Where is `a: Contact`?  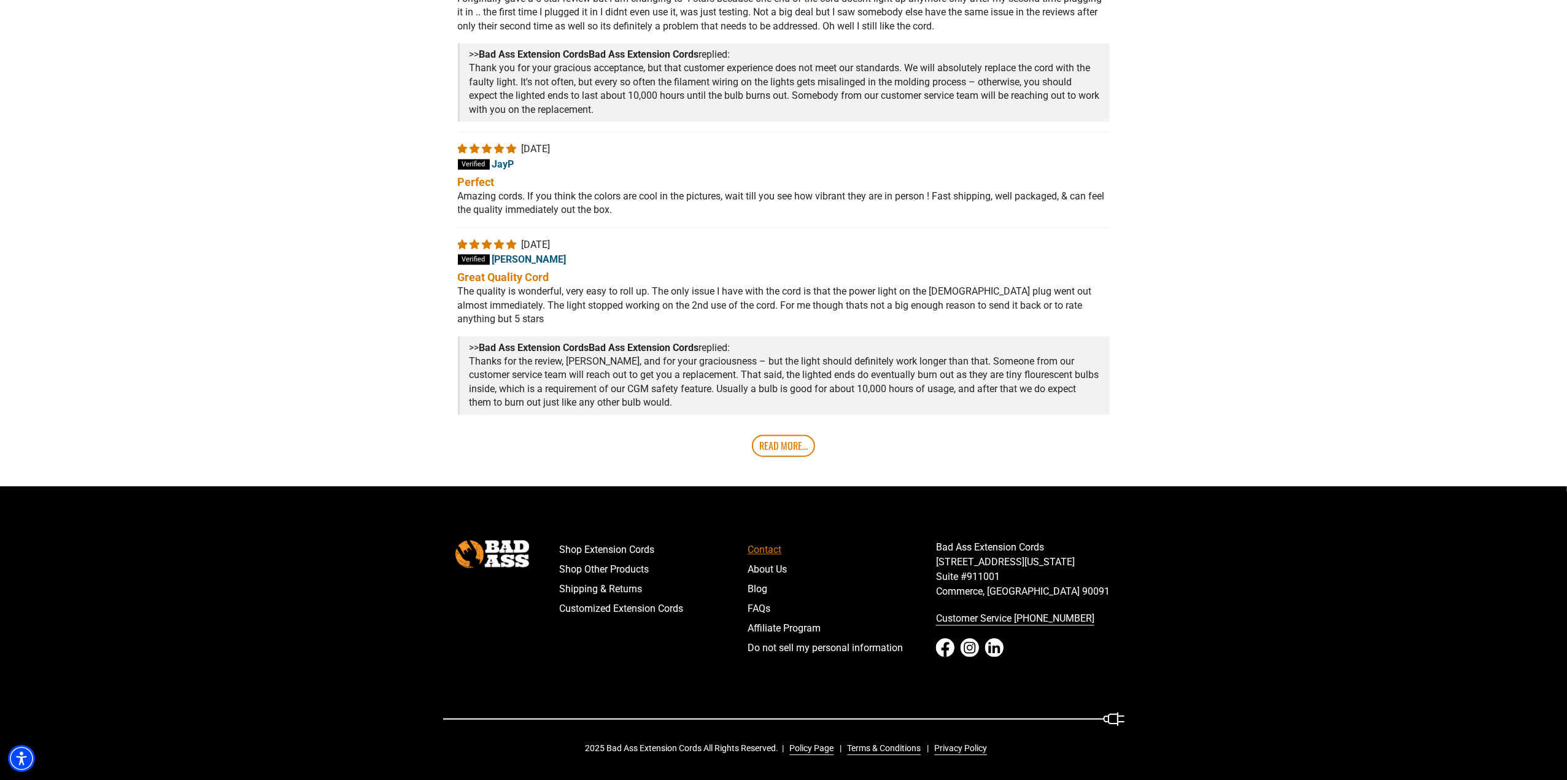
a: Contact is located at coordinates (841, 550).